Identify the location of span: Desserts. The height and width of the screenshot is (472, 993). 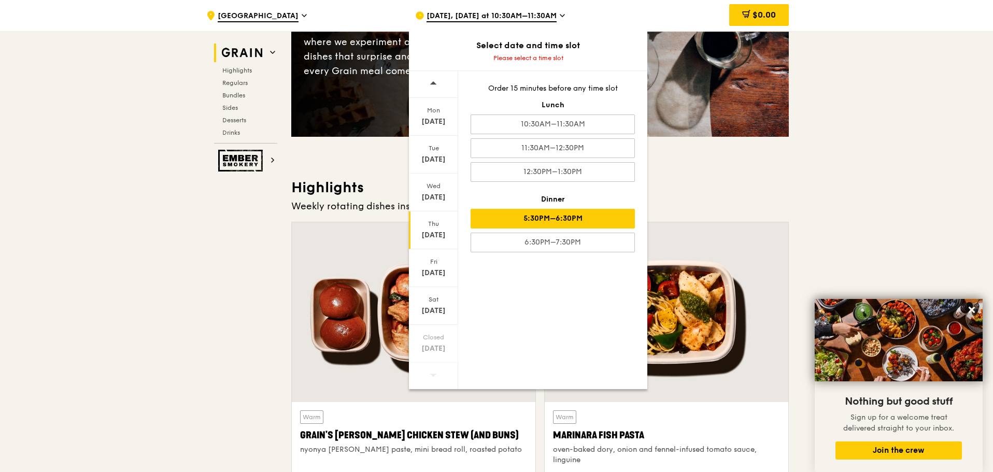
(234, 120).